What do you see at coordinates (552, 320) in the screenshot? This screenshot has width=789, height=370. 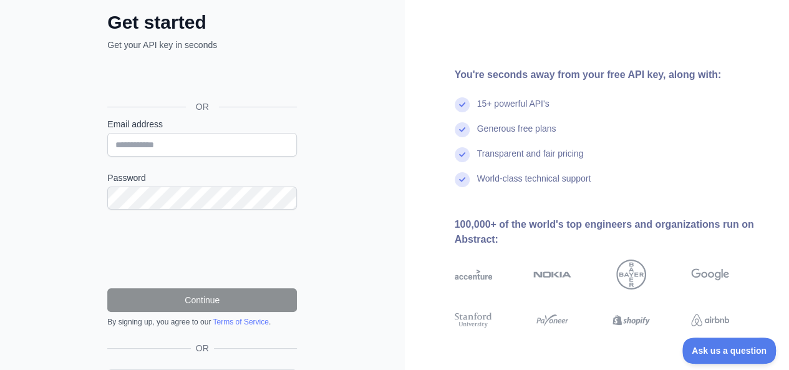 I see `img: payoneer` at bounding box center [552, 320].